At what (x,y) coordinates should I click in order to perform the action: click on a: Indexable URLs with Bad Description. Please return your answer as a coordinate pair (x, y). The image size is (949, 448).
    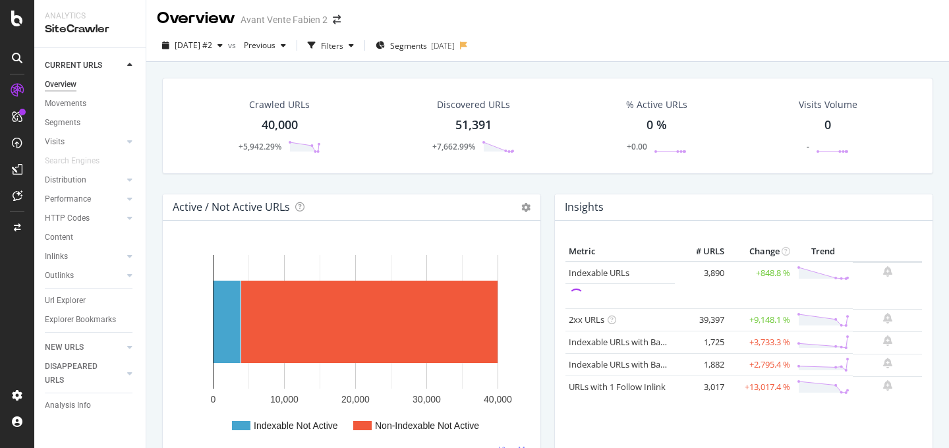
    Looking at the image, I should click on (641, 364).